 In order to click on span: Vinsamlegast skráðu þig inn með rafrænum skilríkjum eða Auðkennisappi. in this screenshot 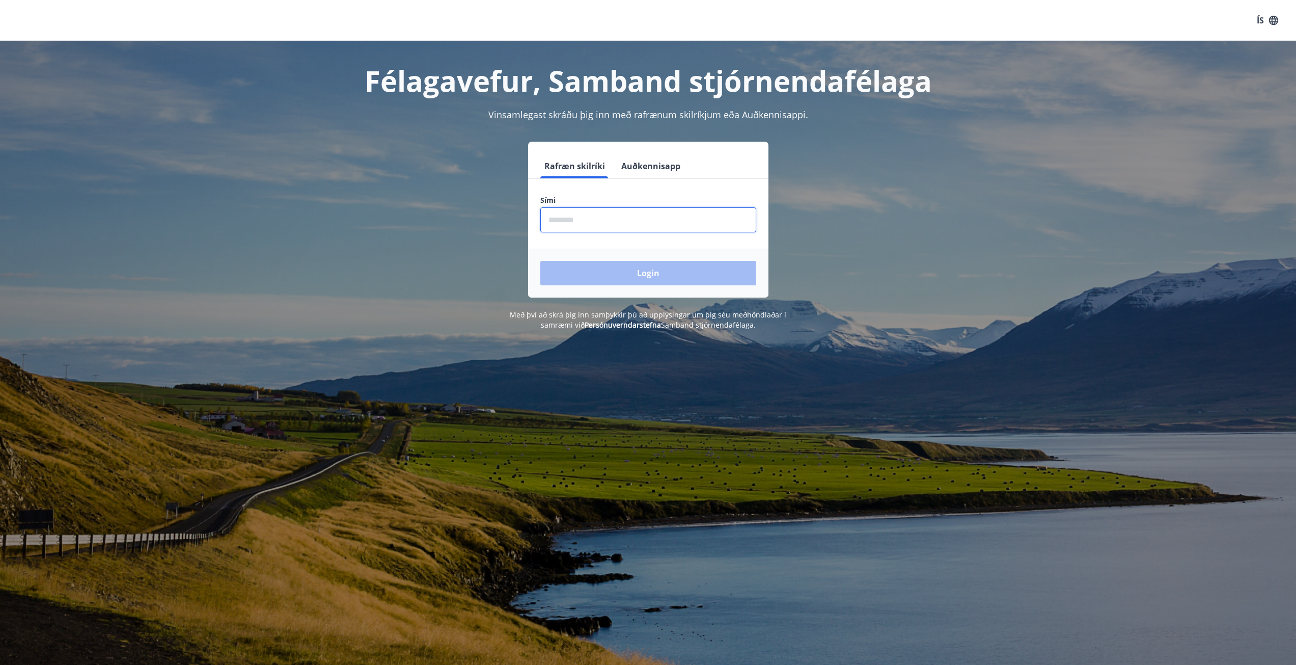, I will do `click(648, 115)`.